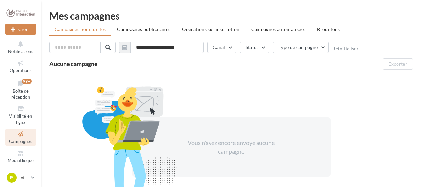  Describe the element at coordinates (21, 141) in the screenshot. I see `span: Campagnes` at that location.